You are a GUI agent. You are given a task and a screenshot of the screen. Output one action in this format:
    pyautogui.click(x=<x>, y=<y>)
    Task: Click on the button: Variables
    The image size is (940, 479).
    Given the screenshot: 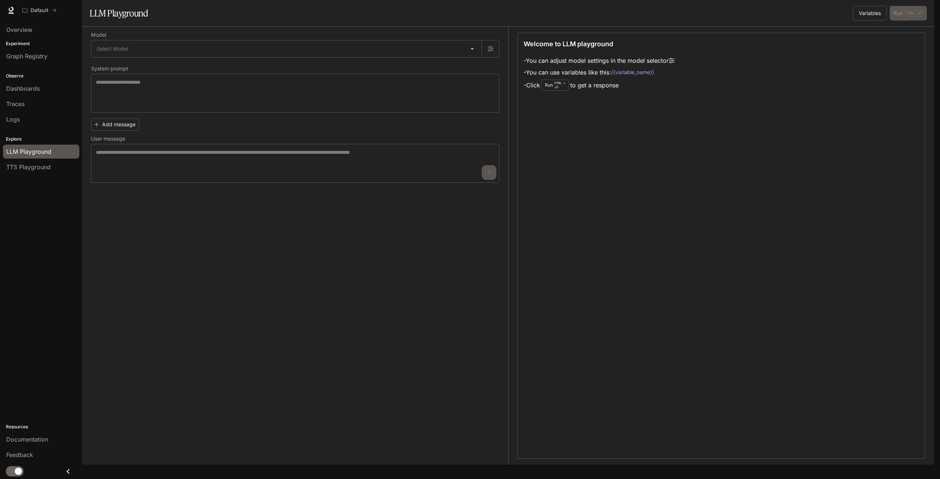 What is the action you would take?
    pyautogui.click(x=870, y=13)
    